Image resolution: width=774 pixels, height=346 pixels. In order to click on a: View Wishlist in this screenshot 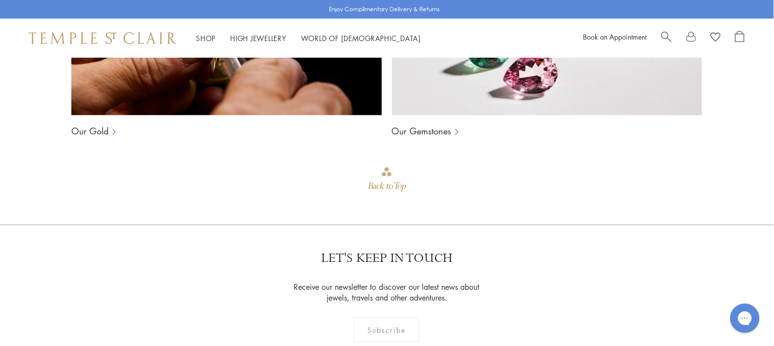, I will do `click(715, 38)`.